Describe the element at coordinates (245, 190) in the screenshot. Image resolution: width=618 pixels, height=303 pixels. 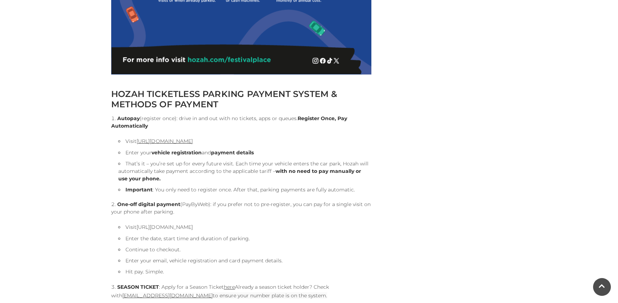
I see `li: : You only need to register once. After that, parking payments are fully automatic.` at that location.